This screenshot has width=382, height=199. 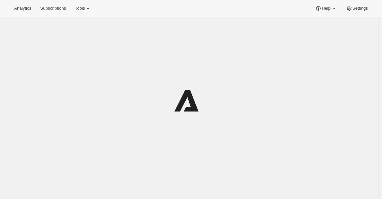 What do you see at coordinates (53, 8) in the screenshot?
I see `span: Subscriptions` at bounding box center [53, 8].